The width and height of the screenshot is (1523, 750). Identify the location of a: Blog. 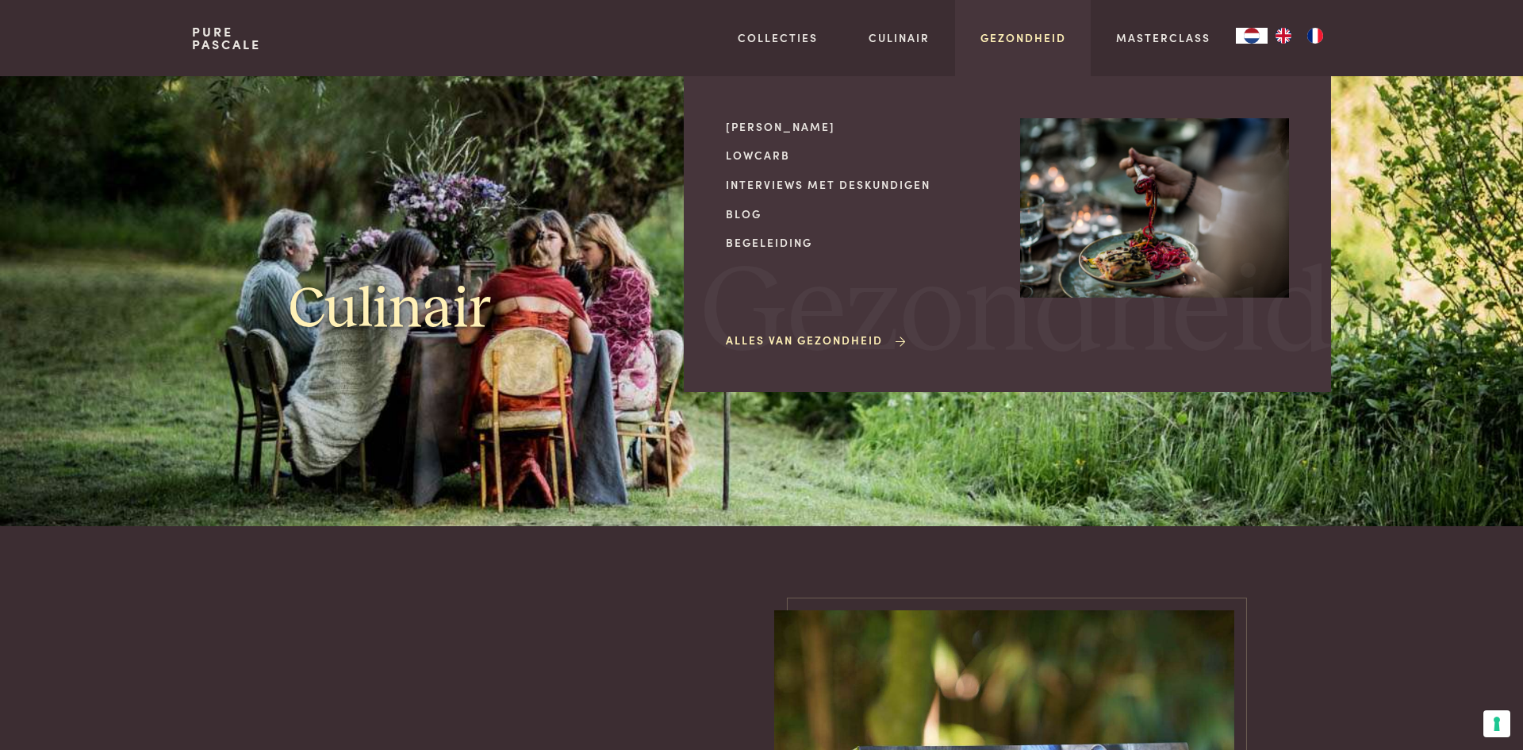
(860, 213).